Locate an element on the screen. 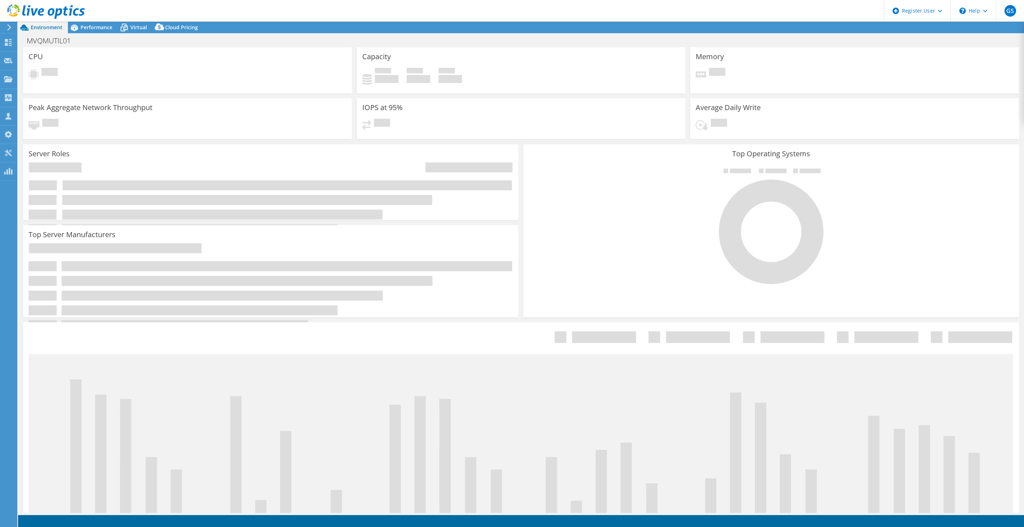 This screenshot has width=1024, height=527. h3: Top Server Manufacturers is located at coordinates (72, 235).